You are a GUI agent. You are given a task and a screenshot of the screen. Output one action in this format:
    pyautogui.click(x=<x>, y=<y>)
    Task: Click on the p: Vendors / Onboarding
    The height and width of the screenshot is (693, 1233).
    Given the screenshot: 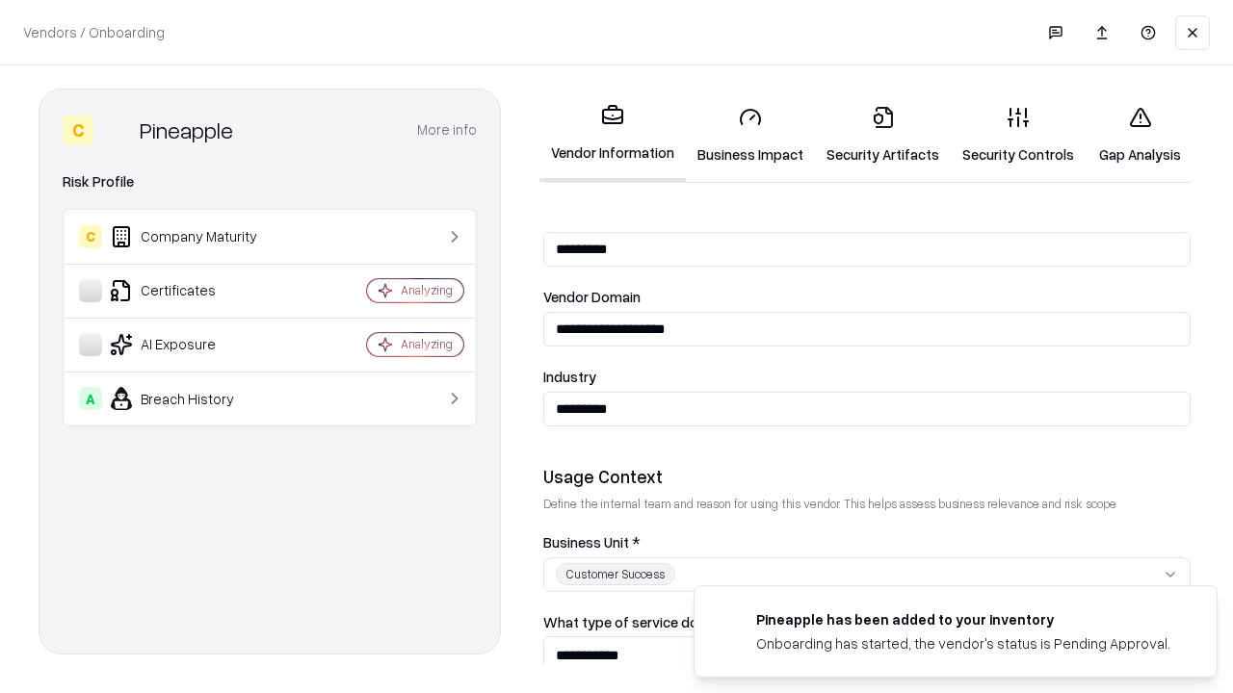 What is the action you would take?
    pyautogui.click(x=93, y=32)
    